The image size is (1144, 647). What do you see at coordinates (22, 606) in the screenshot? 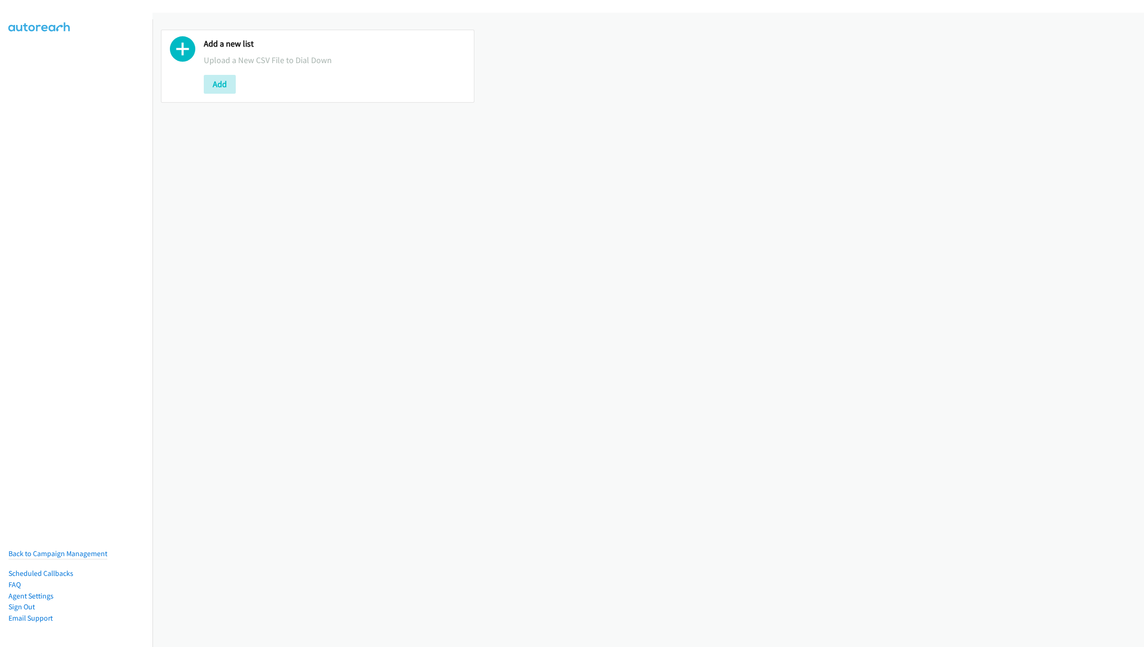
I see `a: Sign Out` at bounding box center [22, 606].